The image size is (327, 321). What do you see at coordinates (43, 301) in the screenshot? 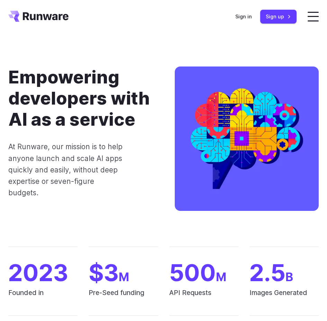
I see `span: Founded in` at bounding box center [43, 301].